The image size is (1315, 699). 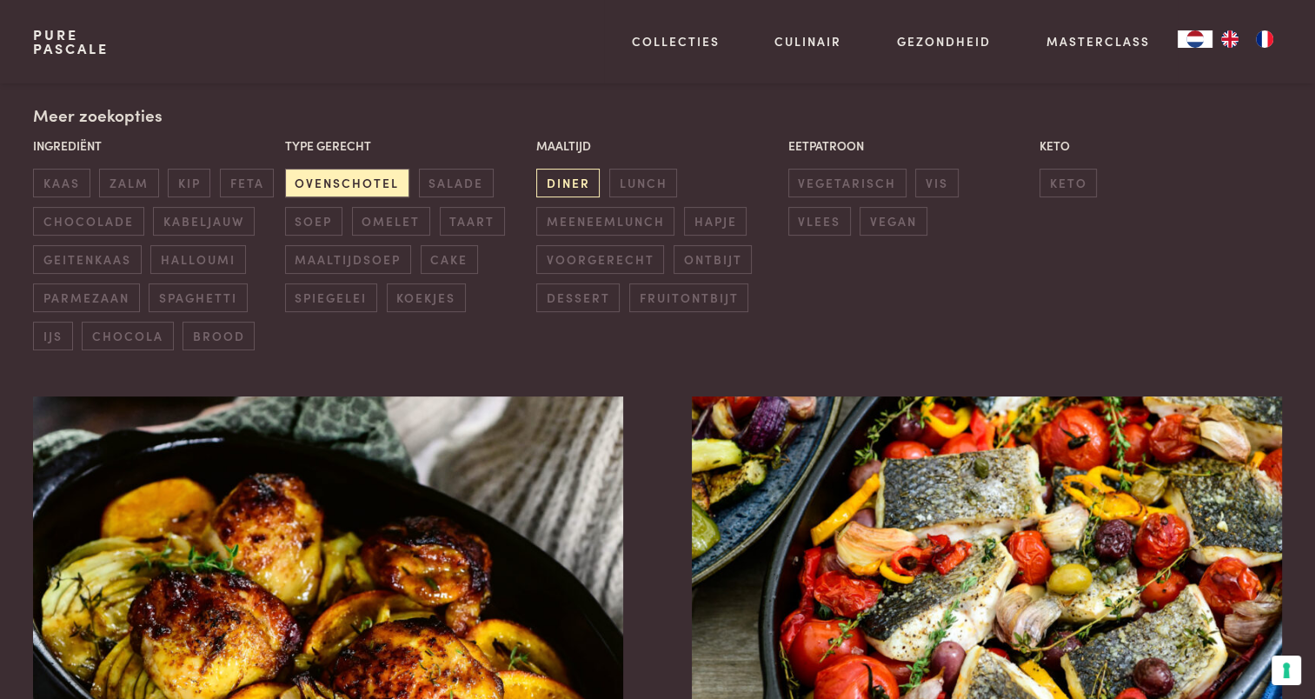 I want to click on p: Ingrediënt, so click(x=154, y=145).